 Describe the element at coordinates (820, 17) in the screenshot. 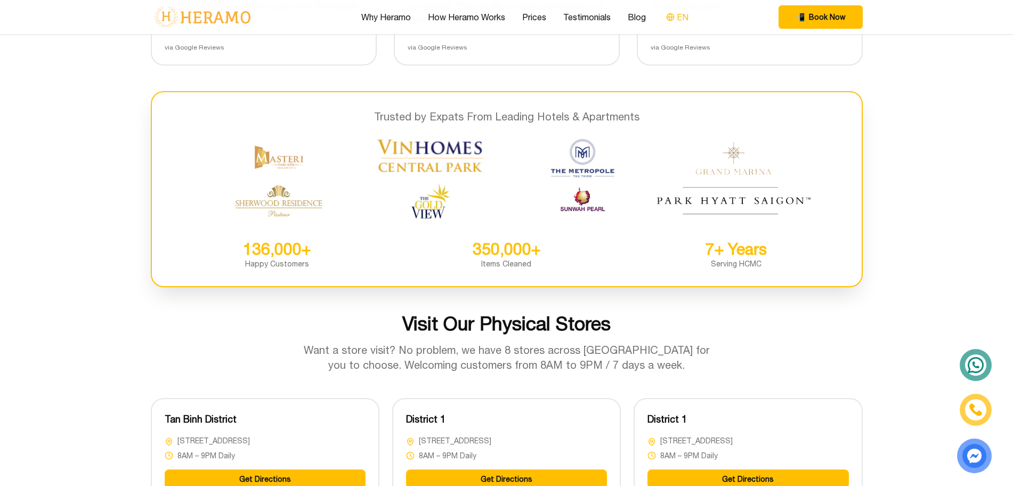

I see `button: phone Book Now` at that location.